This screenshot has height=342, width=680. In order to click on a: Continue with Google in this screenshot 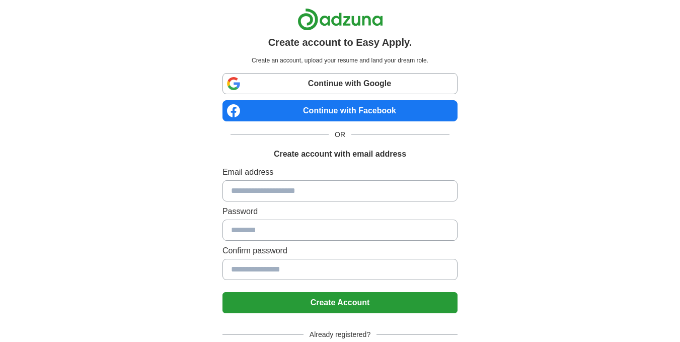, I will do `click(340, 84)`.